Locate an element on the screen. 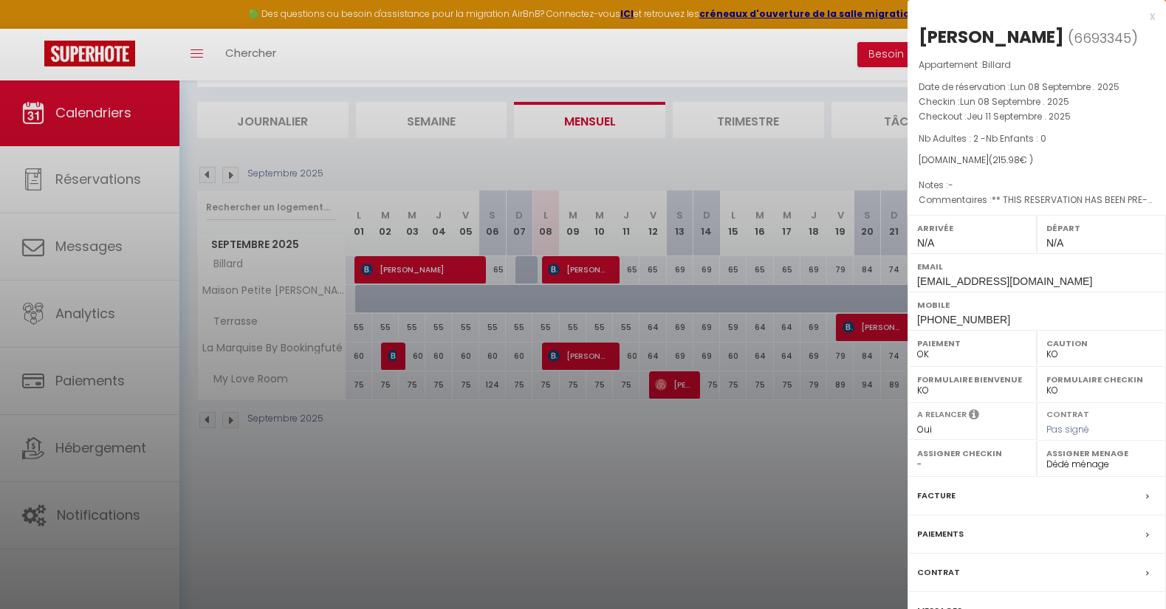 The image size is (1166, 609). p: Notes : is located at coordinates (1036, 185).